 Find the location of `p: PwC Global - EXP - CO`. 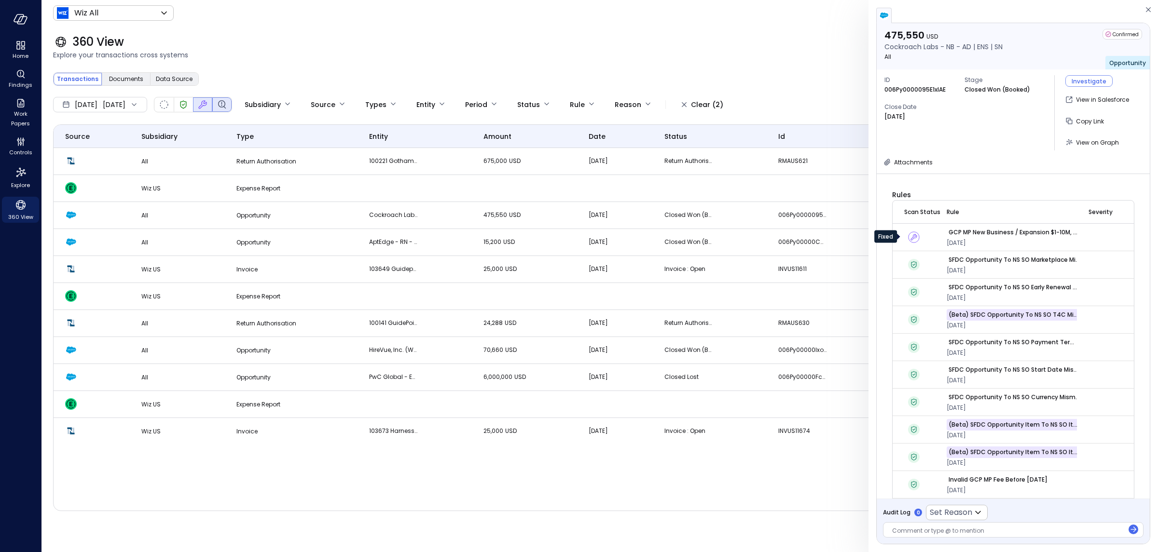

p: PwC Global - EXP - CO is located at coordinates (393, 377).